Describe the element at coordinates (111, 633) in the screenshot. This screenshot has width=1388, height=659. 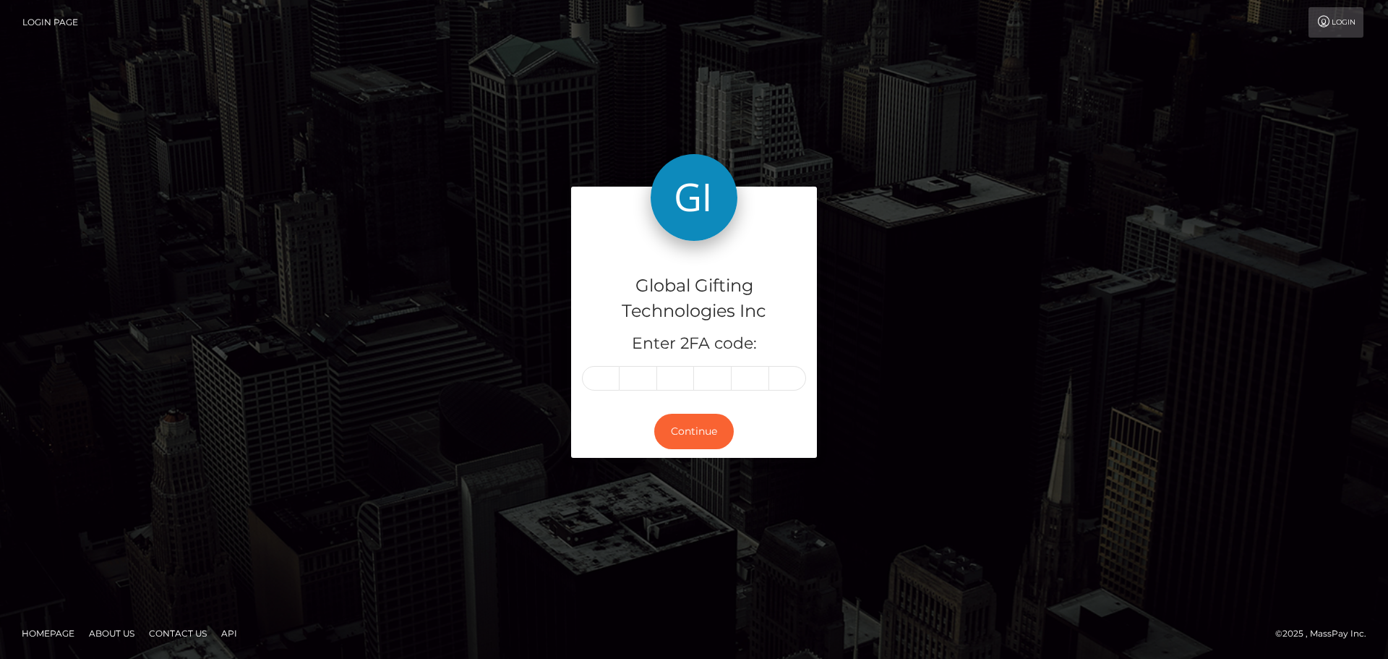
I see `a: About Us` at that location.